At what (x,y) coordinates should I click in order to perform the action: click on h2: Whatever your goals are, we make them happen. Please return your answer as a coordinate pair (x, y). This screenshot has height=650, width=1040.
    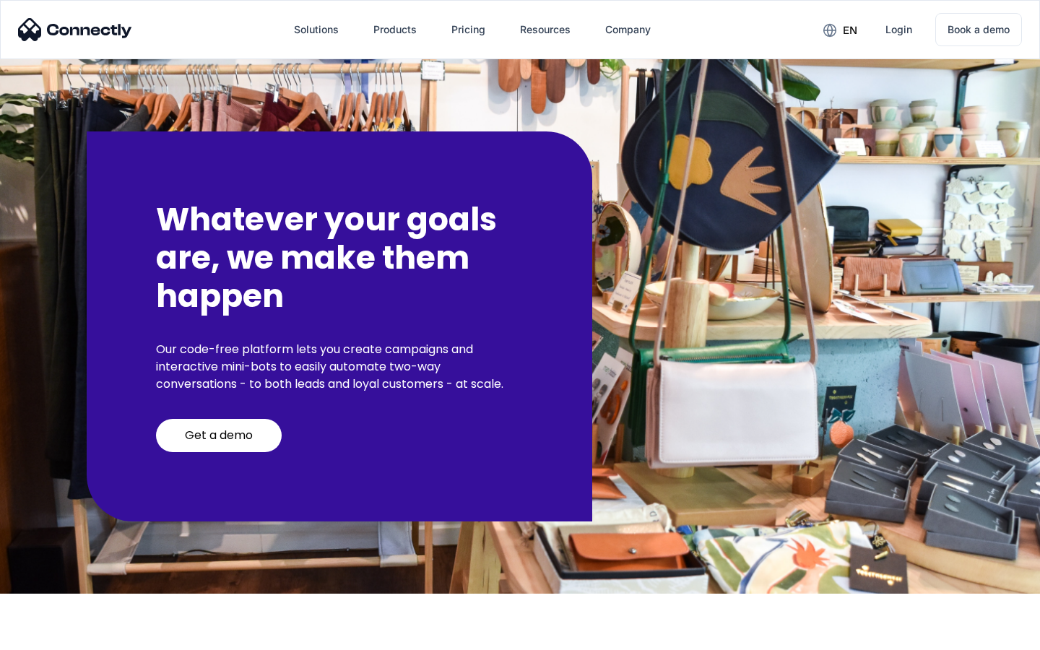
    Looking at the image, I should click on (339, 258).